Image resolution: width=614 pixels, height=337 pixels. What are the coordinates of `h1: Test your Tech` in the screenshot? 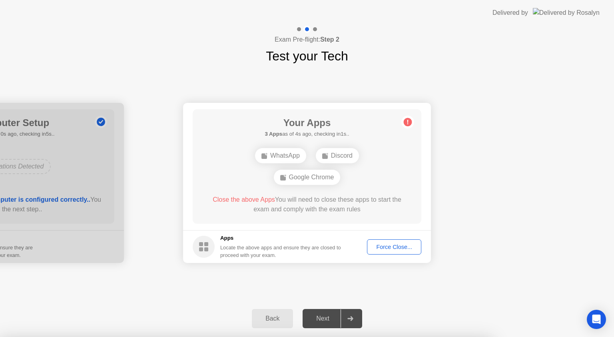 It's located at (307, 56).